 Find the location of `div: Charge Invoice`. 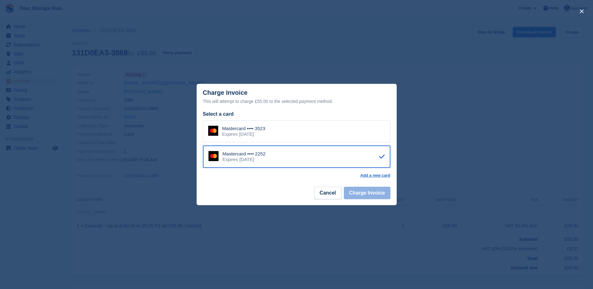

div: Charge Invoice is located at coordinates (296, 97).